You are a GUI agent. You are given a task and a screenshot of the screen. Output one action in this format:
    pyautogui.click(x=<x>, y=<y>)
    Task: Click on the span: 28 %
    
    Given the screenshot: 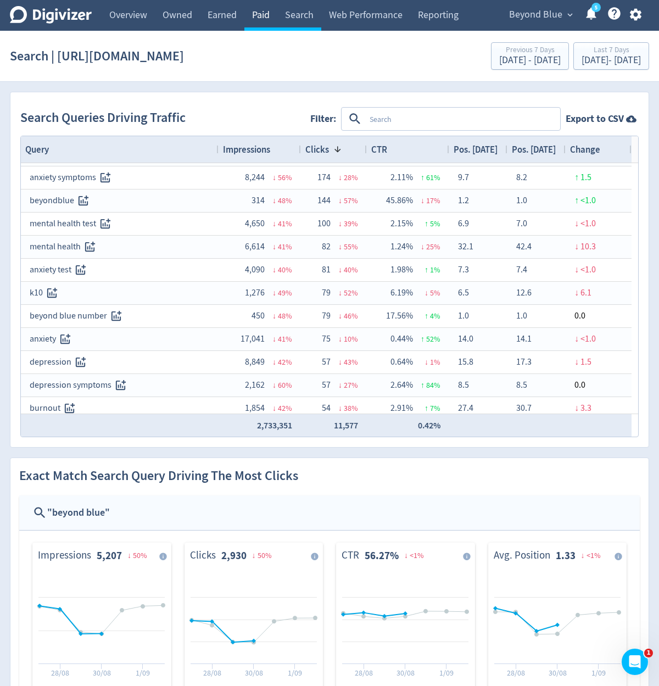 What is the action you would take?
    pyautogui.click(x=351, y=177)
    